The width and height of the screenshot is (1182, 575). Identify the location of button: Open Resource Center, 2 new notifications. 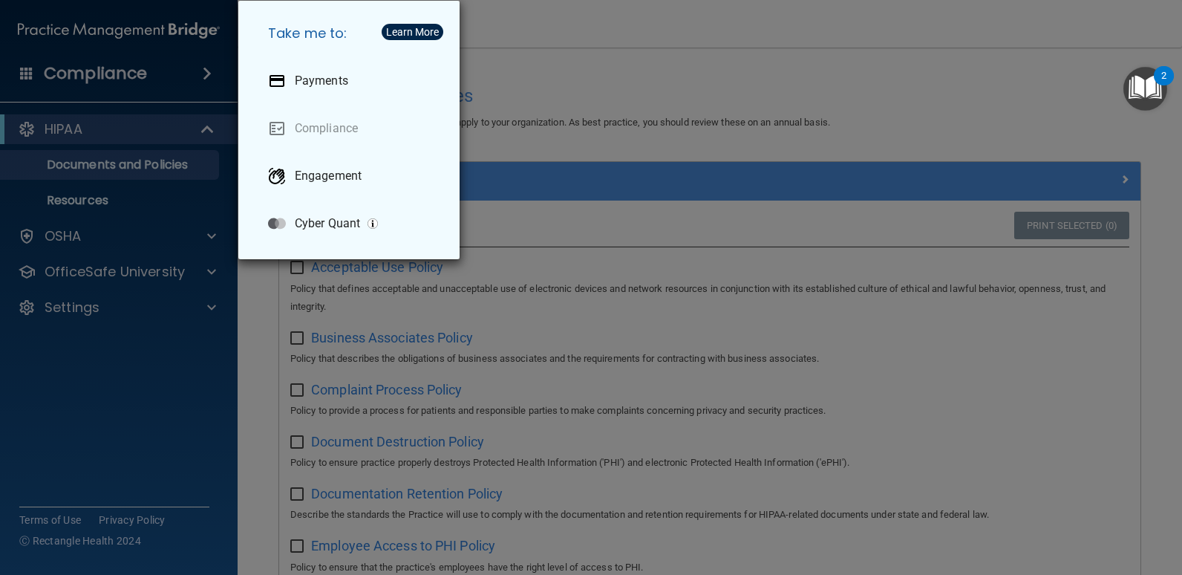
(1145, 88).